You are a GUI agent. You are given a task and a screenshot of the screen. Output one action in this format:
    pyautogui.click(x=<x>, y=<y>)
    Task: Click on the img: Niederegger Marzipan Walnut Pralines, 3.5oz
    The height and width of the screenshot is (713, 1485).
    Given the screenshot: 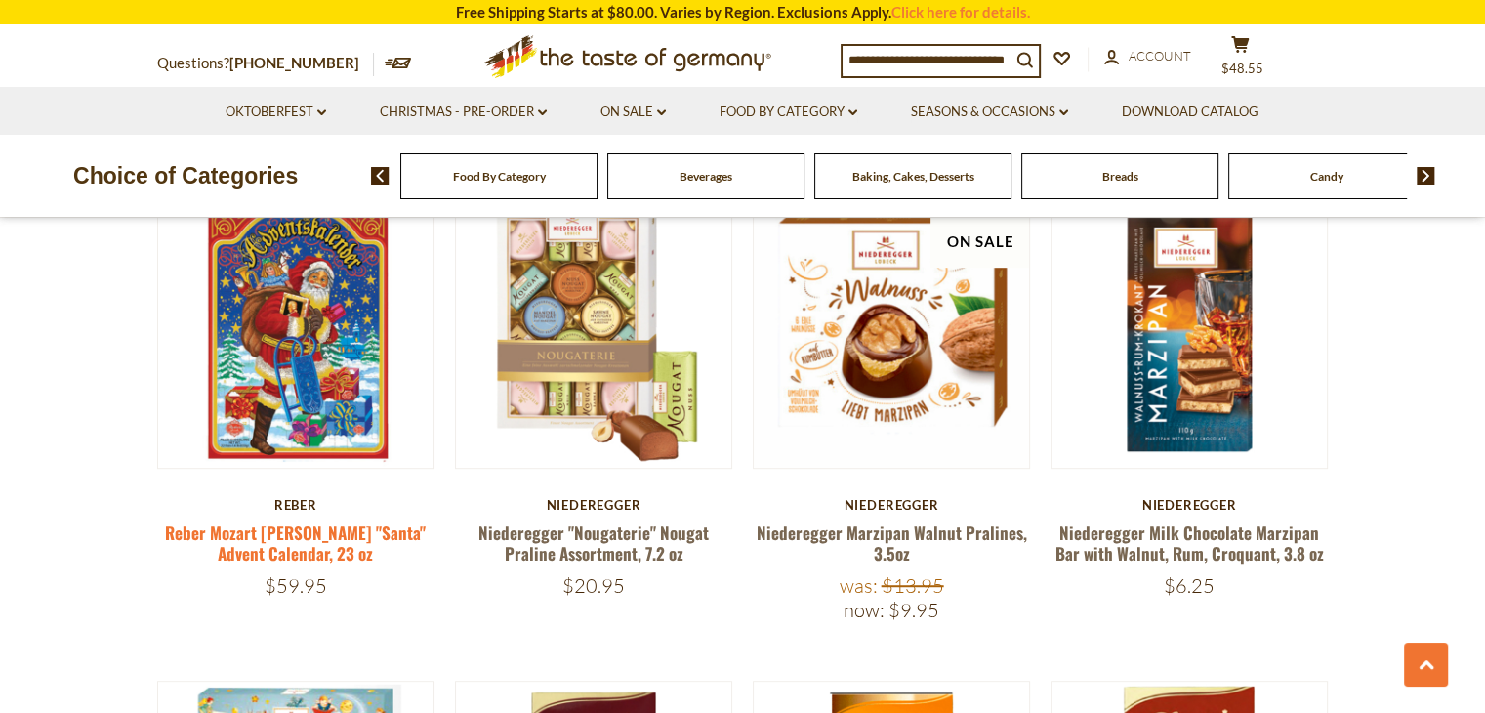 What is the action you would take?
    pyautogui.click(x=891, y=329)
    